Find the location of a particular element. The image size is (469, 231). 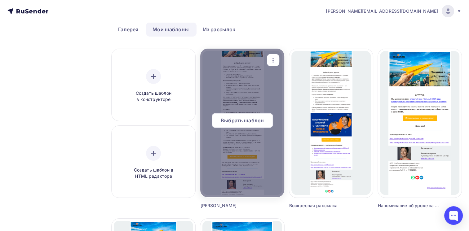

div: Воскресная рассылка is located at coordinates (321, 206).